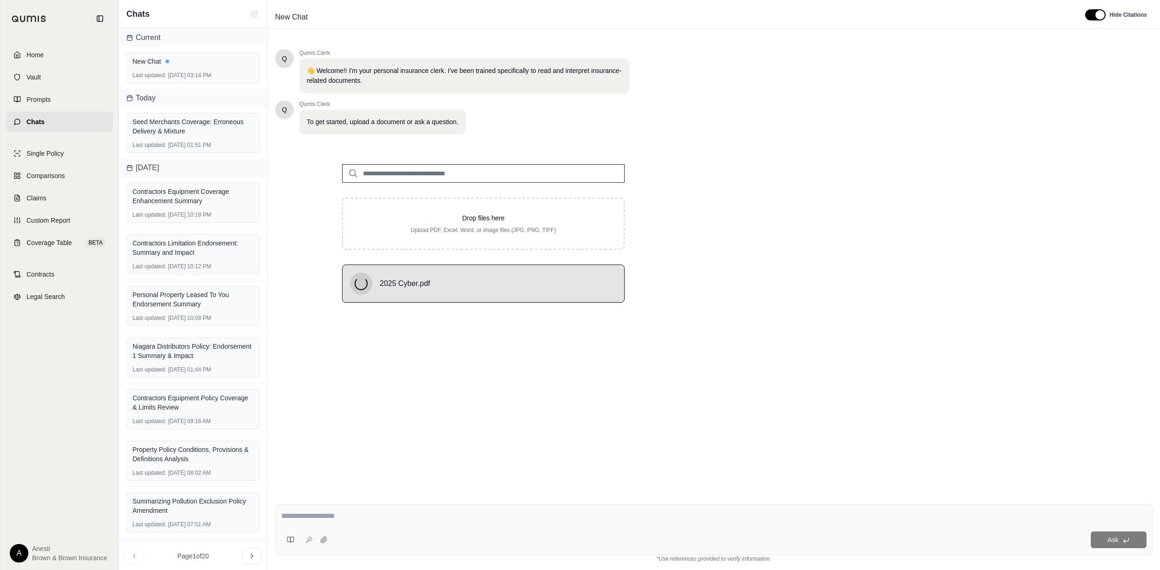 The height and width of the screenshot is (570, 1160). What do you see at coordinates (464, 76) in the screenshot?
I see `p: 👋 Welcome!! I'm your personal insurance clerk. I've been trained specifically to read and interpr...` at bounding box center [464, 76].